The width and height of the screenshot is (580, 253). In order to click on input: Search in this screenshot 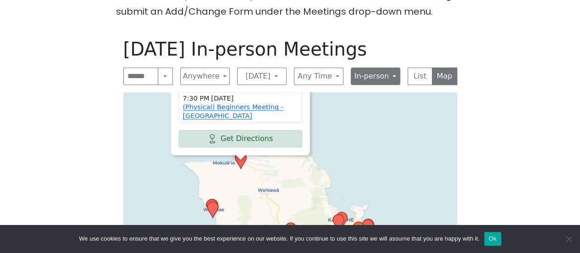, I will do `click(141, 76)`.